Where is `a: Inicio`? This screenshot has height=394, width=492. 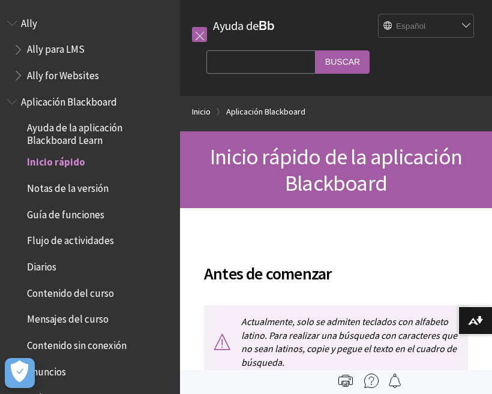
a: Inicio is located at coordinates (201, 112).